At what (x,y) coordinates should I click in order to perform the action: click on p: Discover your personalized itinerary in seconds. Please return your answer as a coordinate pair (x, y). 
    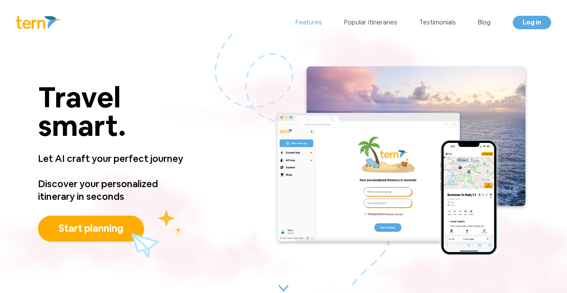
    Looking at the image, I should click on (112, 191).